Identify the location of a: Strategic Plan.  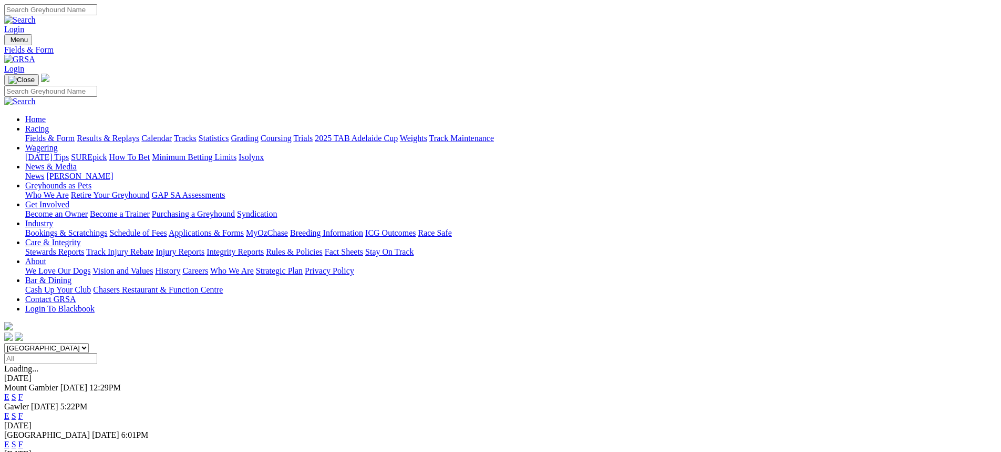
(279, 270).